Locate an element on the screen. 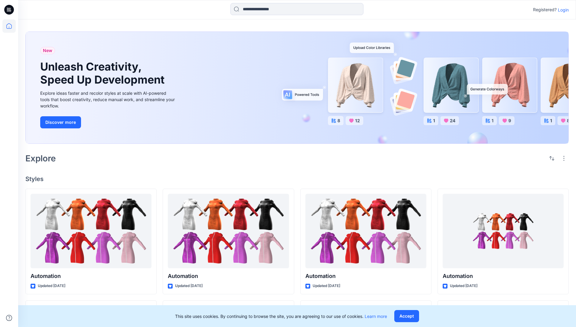 Image resolution: width=576 pixels, height=327 pixels. div: Explore ideas faster and recolor styles at scale with AI-powered tools that boost creativity, red... is located at coordinates (108, 99).